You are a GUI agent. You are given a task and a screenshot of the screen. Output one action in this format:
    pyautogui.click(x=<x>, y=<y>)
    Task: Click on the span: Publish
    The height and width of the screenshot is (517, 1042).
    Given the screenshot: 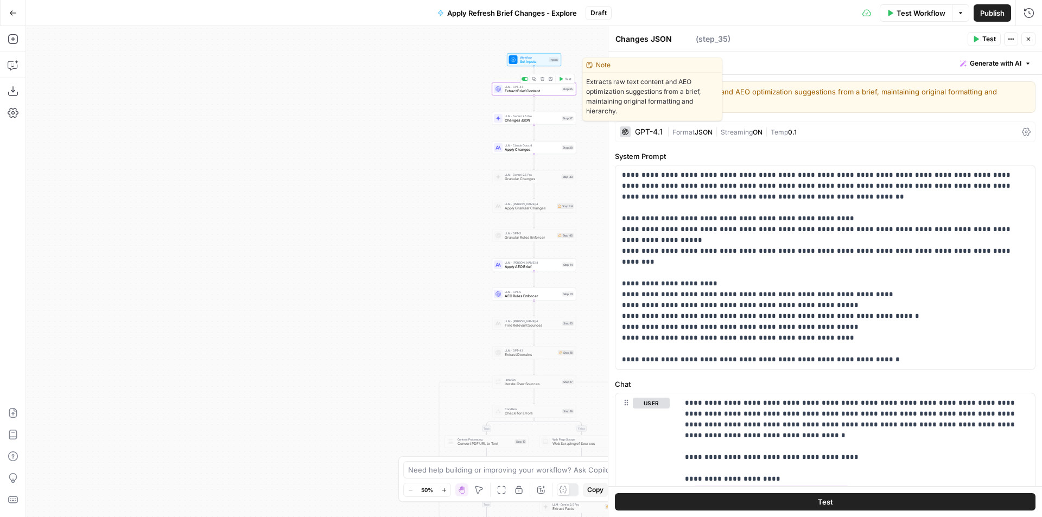 What is the action you would take?
    pyautogui.click(x=992, y=13)
    